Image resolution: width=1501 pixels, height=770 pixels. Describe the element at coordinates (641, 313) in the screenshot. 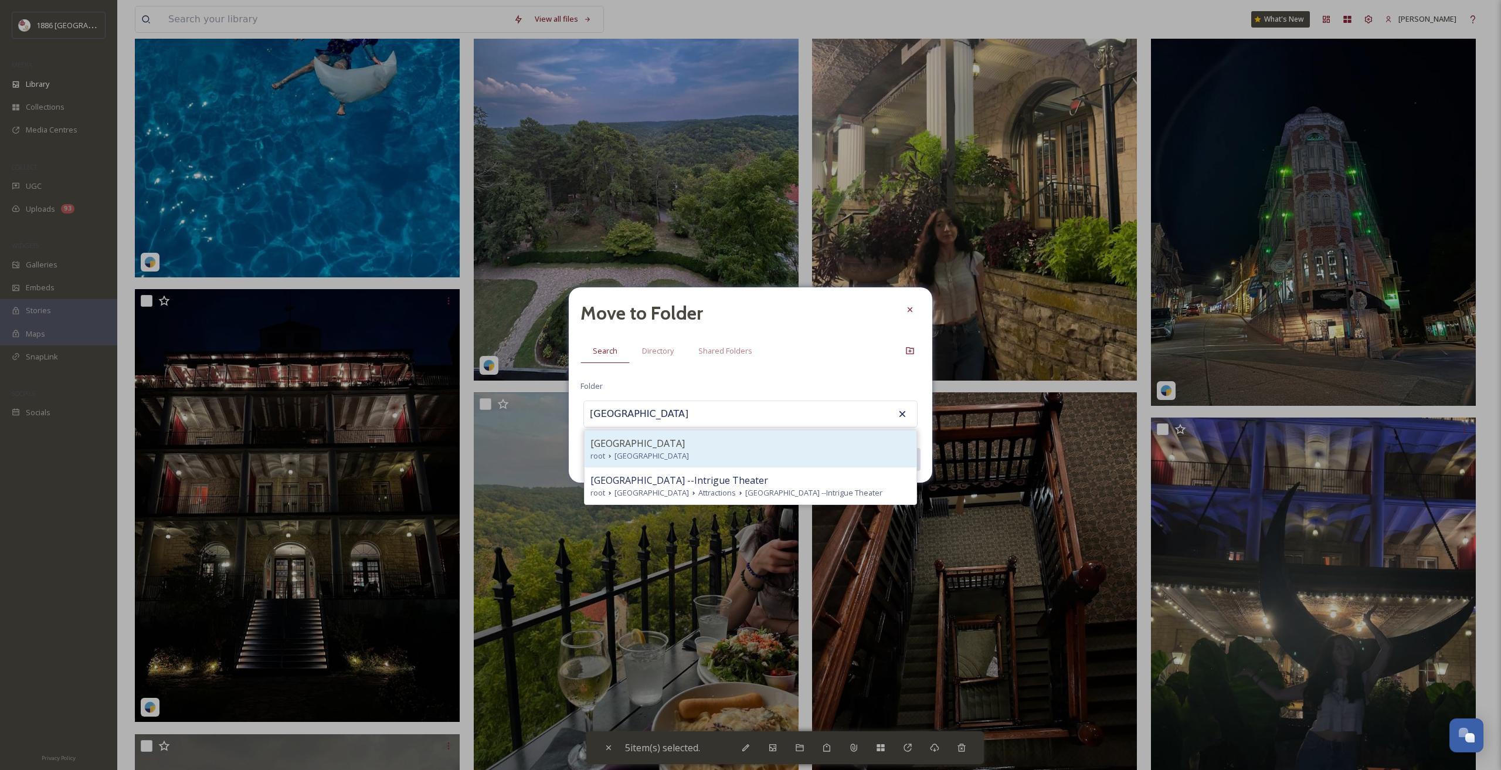

I see `h2: Move to Folder` at that location.